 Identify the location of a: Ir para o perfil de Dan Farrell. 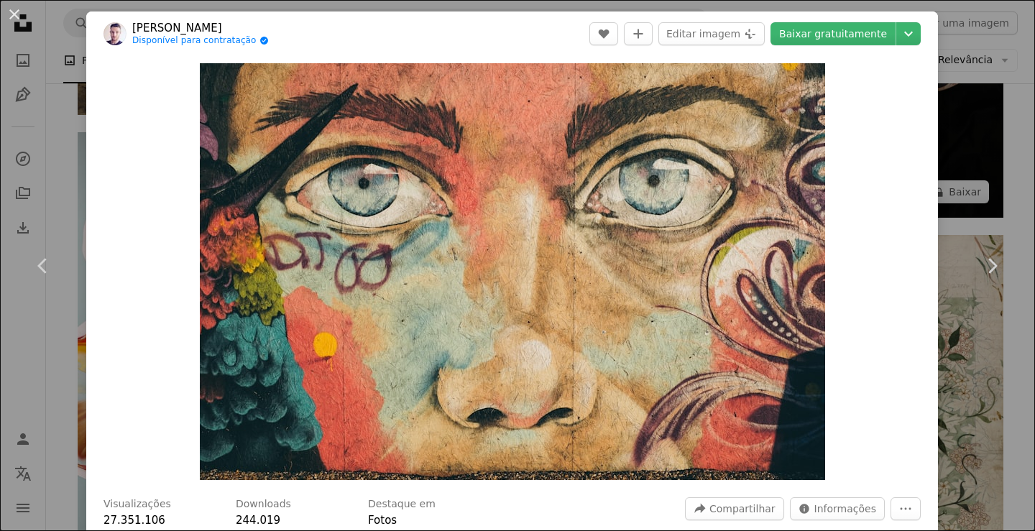
(115, 34).